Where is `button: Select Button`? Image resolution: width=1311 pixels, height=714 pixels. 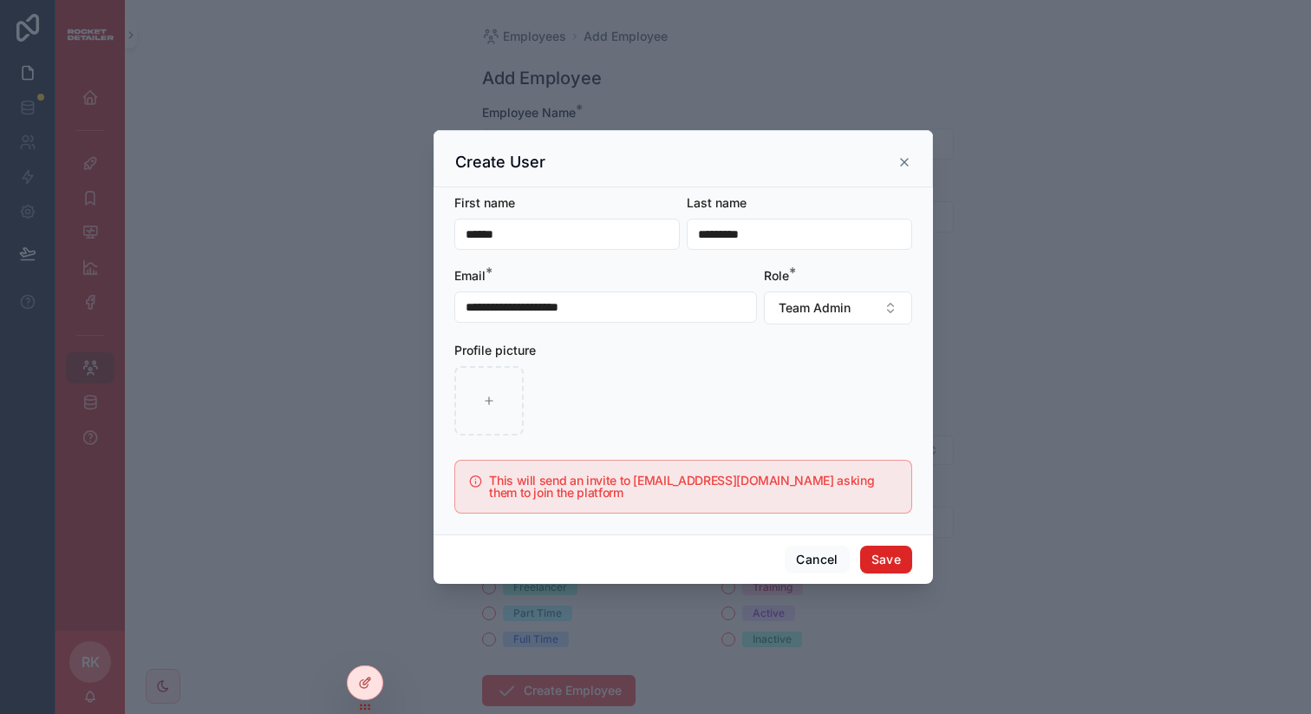
button: Select Button is located at coordinates (838, 308).